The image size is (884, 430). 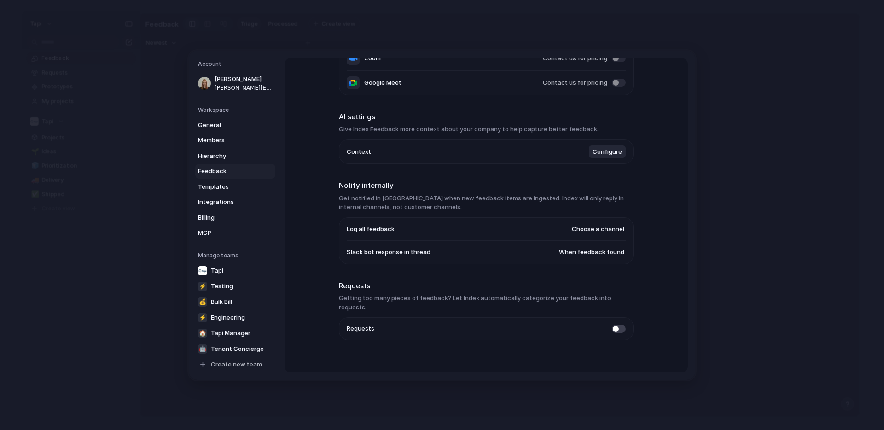 What do you see at coordinates (227, 233) in the screenshot?
I see `span: MCP` at bounding box center [227, 233].